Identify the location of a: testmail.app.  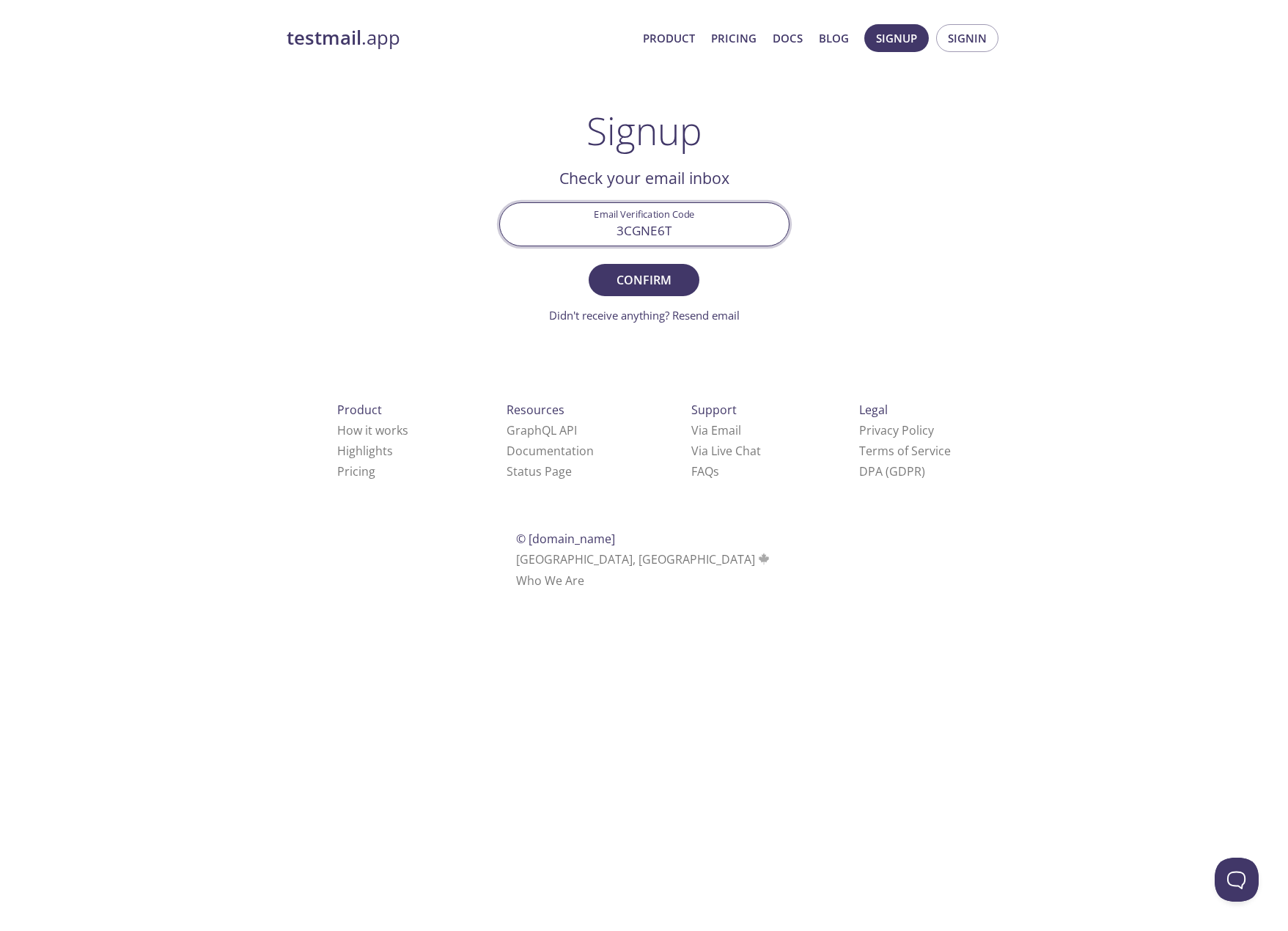
(459, 38).